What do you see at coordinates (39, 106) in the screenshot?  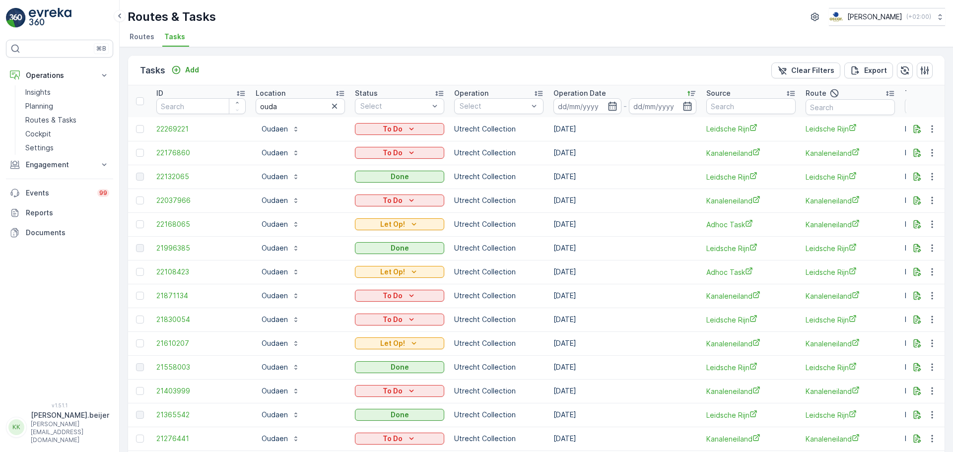 I see `p: Planning` at bounding box center [39, 106].